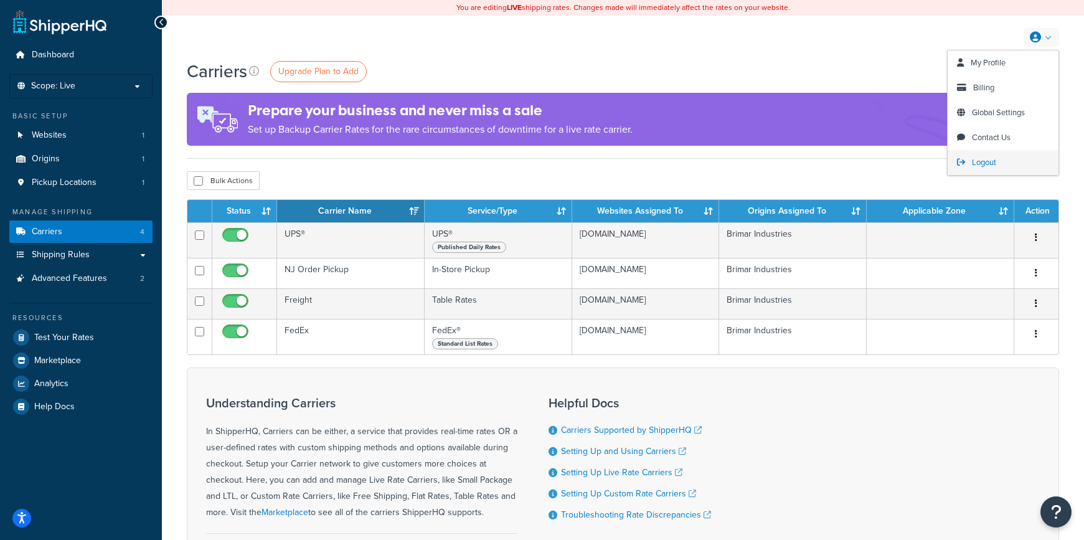  Describe the element at coordinates (1056, 512) in the screenshot. I see `button: Open Resource Center` at that location.